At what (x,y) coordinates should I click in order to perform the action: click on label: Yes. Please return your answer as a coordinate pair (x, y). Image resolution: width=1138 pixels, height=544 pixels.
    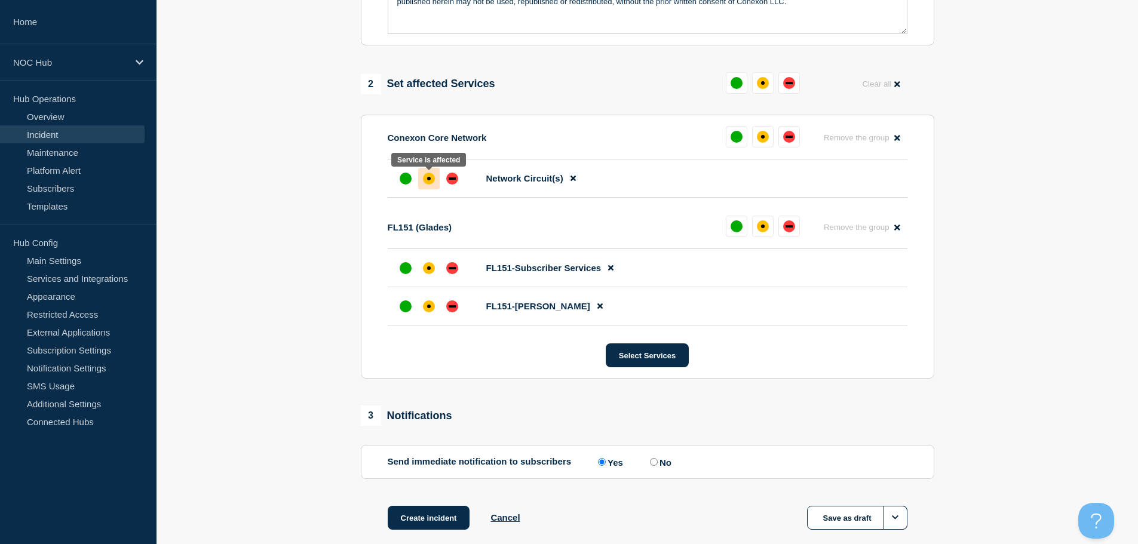
    Looking at the image, I should click on (609, 462).